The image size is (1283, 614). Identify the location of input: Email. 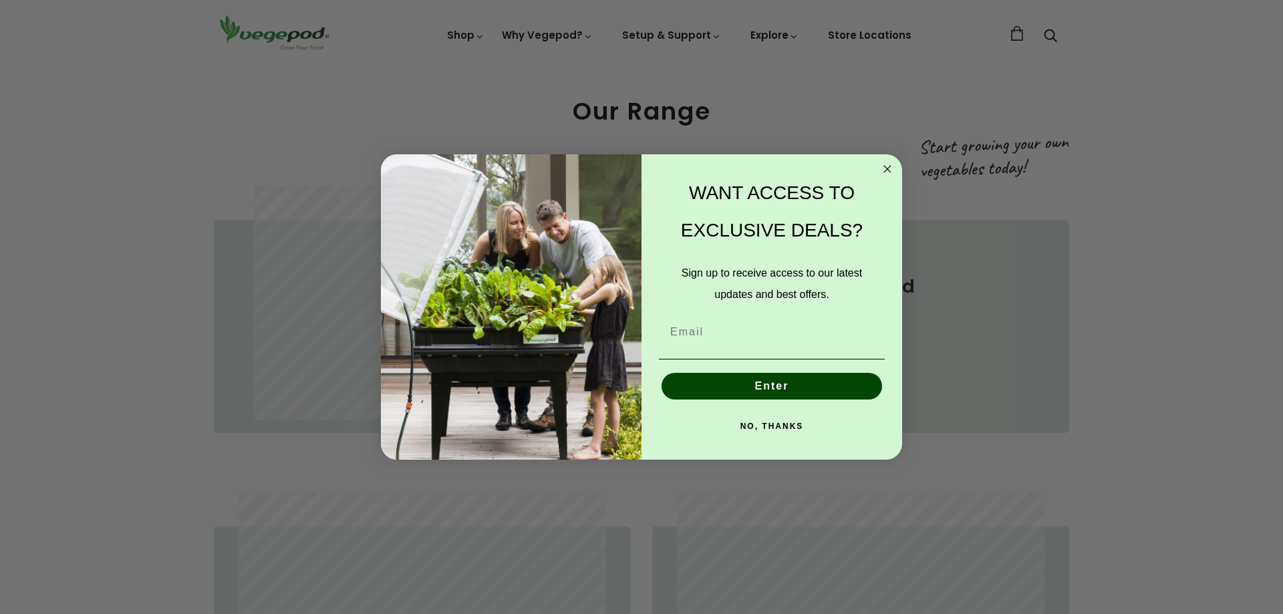
(772, 332).